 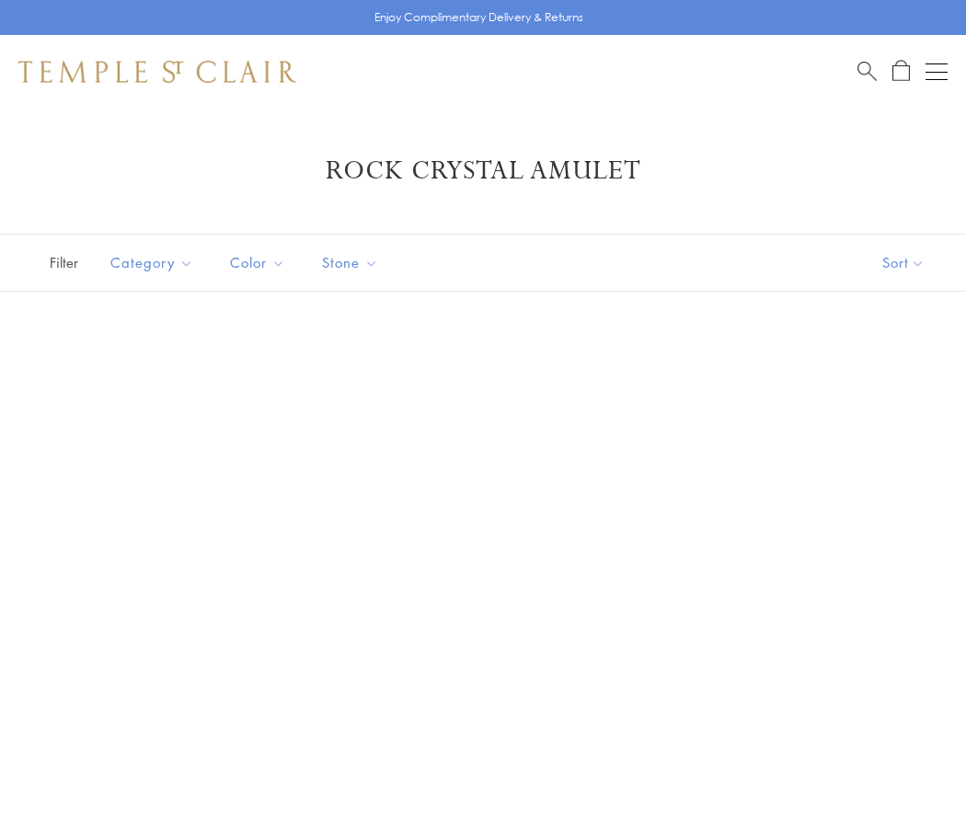 What do you see at coordinates (258, 262) in the screenshot?
I see `button: Color` at bounding box center [258, 262].